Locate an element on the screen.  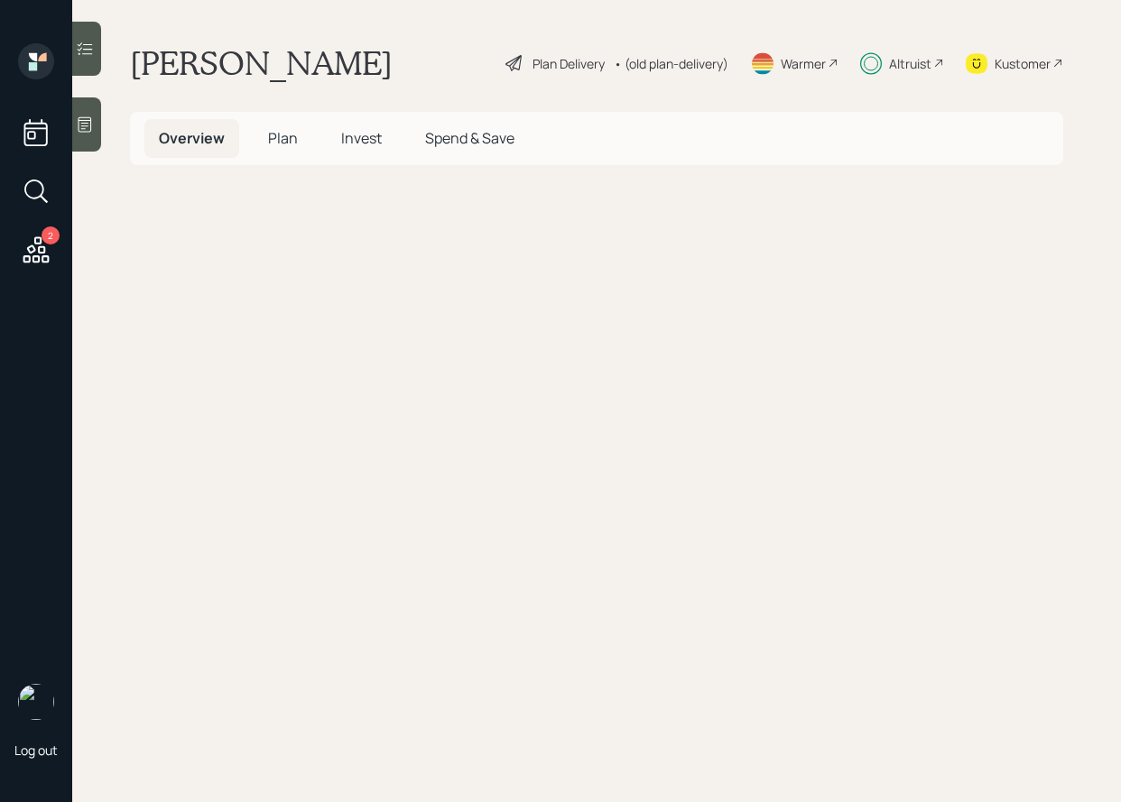
div: Kustomer is located at coordinates (1022, 63).